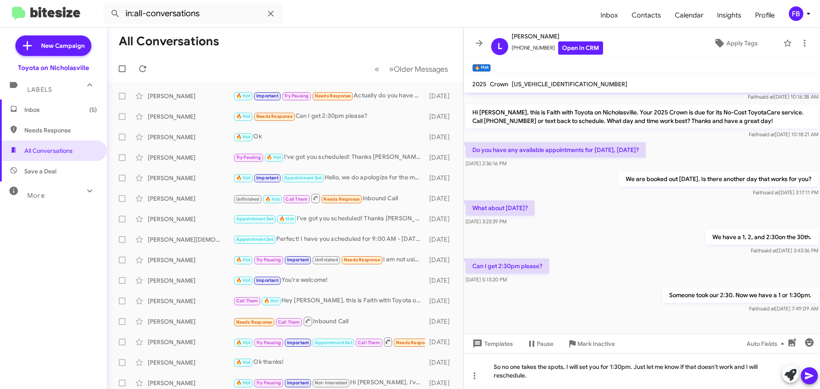  I want to click on span: All Conversations, so click(48, 151).